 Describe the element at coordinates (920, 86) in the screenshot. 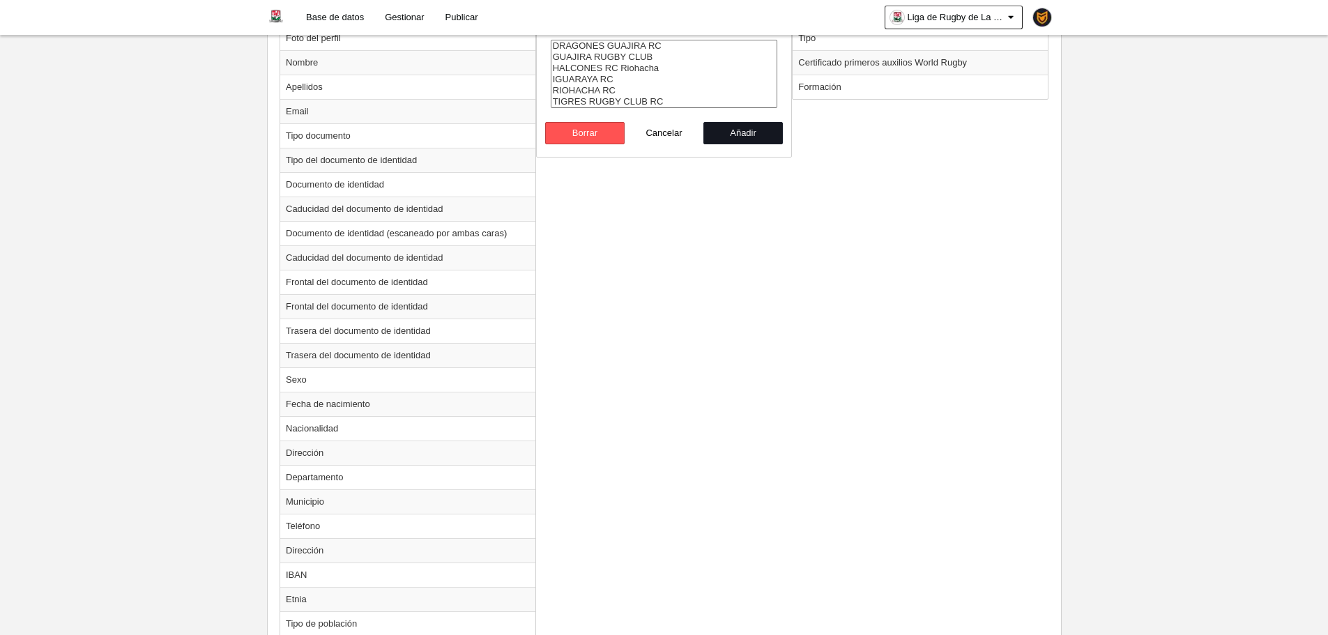

I see `td: Formación` at that location.